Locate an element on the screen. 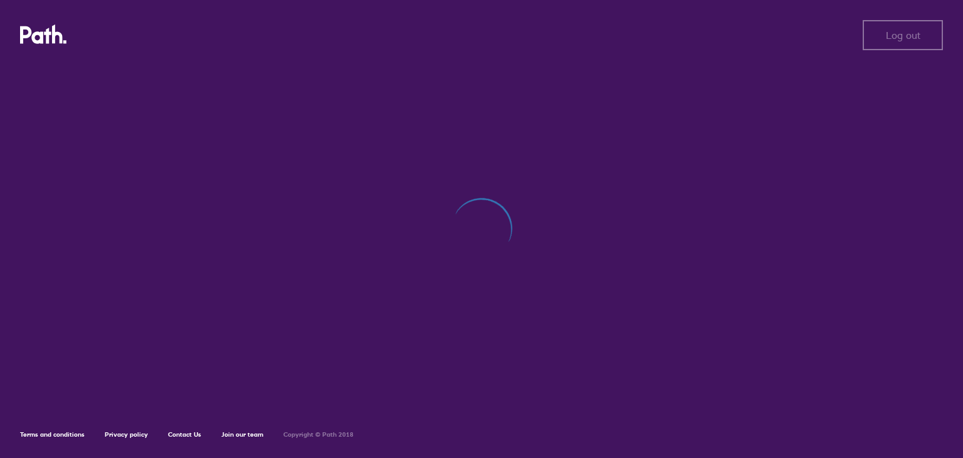 The image size is (963, 458). button: Log out is located at coordinates (903, 35).